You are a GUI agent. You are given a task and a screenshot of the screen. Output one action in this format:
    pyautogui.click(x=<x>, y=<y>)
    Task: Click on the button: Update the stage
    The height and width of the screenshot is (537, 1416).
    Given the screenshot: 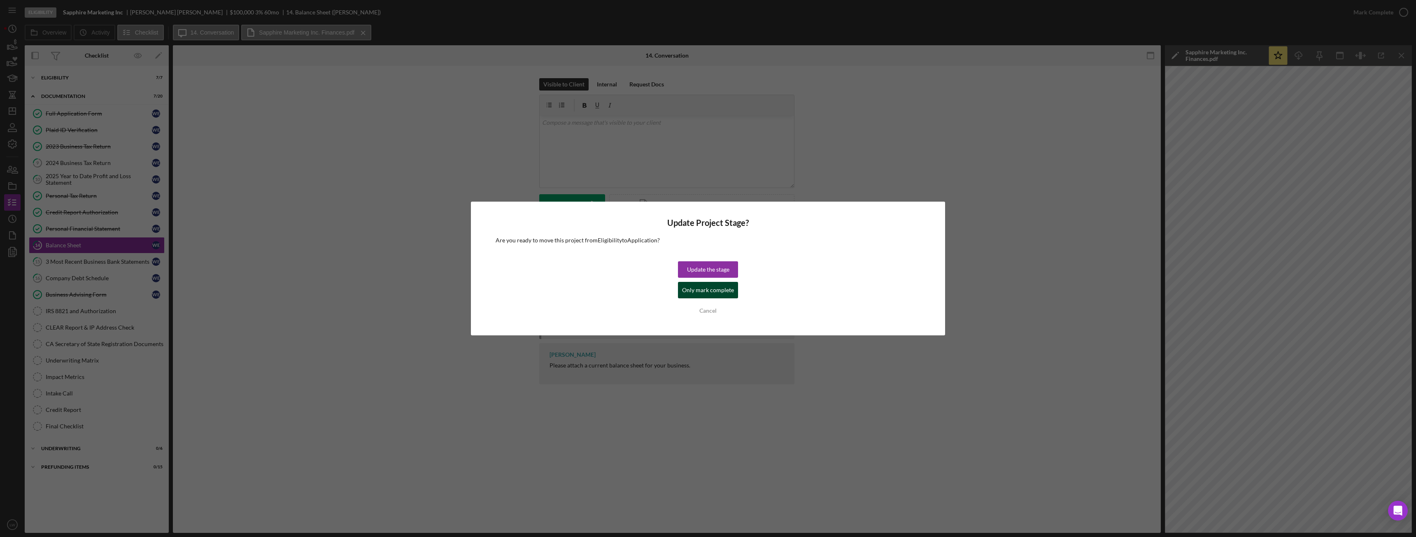 What is the action you would take?
    pyautogui.click(x=708, y=270)
    